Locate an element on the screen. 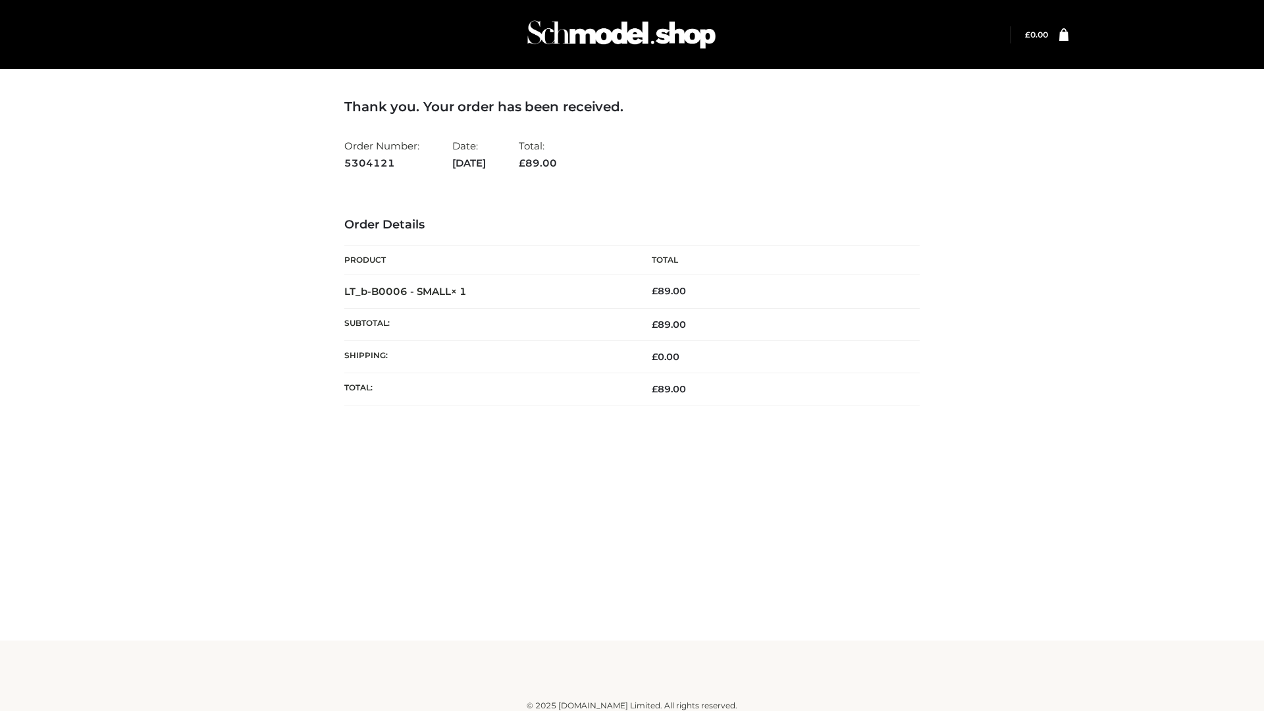 Image resolution: width=1264 pixels, height=711 pixels. li: Total: is located at coordinates (538, 154).